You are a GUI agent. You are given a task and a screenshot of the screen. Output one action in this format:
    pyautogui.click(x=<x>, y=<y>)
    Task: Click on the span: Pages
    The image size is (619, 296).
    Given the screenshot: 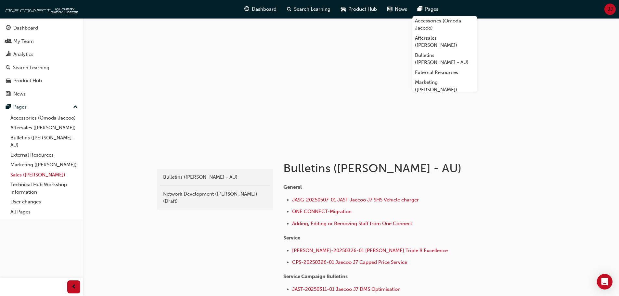 What is the action you would take?
    pyautogui.click(x=431, y=9)
    